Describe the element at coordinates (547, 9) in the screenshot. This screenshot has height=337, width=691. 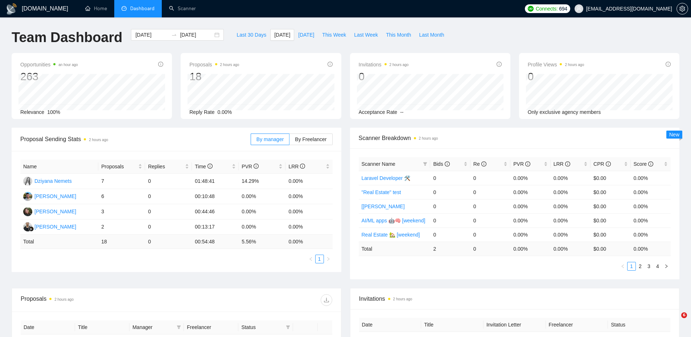
I see `span: Connects:` at that location.